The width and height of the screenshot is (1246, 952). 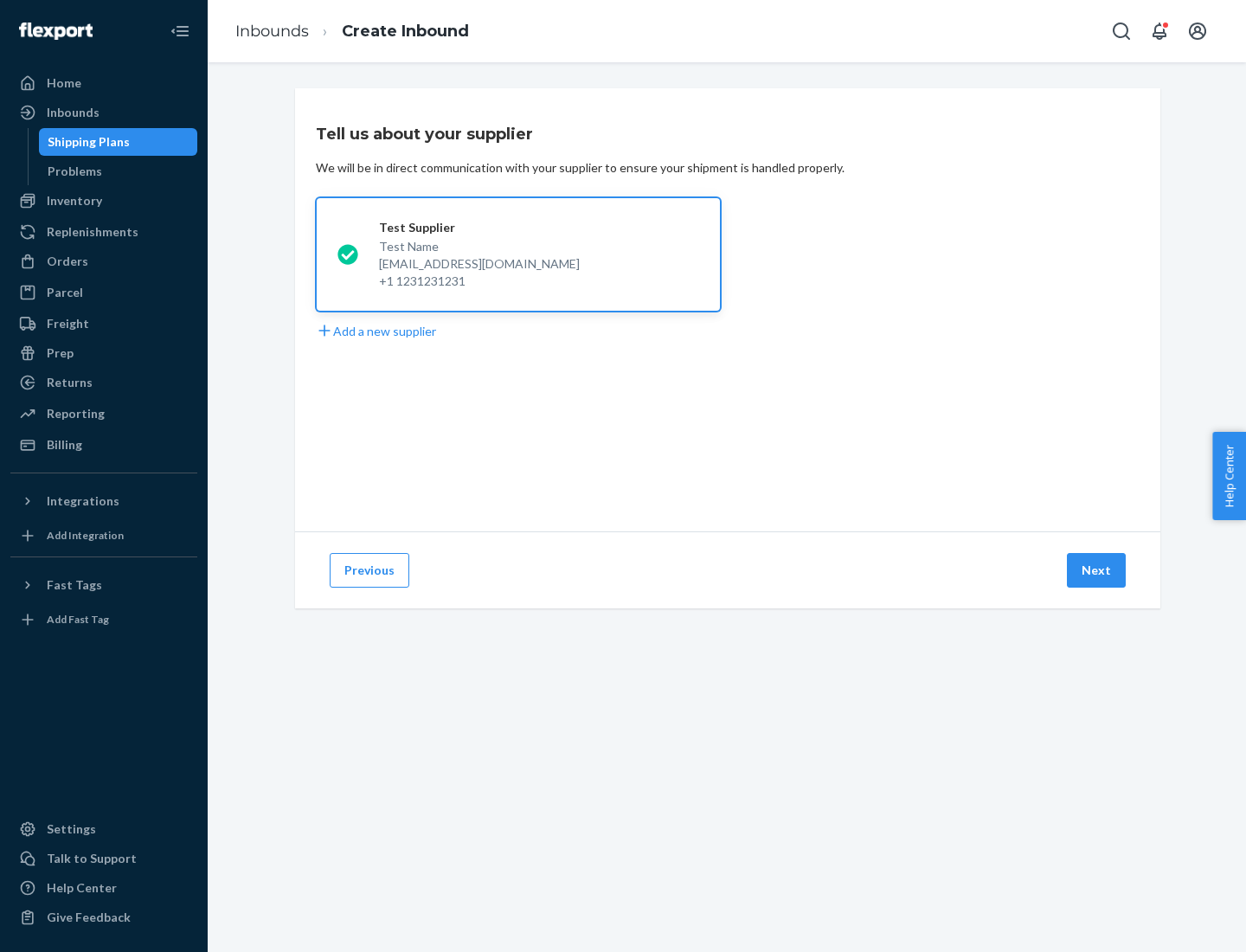 What do you see at coordinates (103, 620) in the screenshot?
I see `a: Add Fast Tag` at bounding box center [103, 620].